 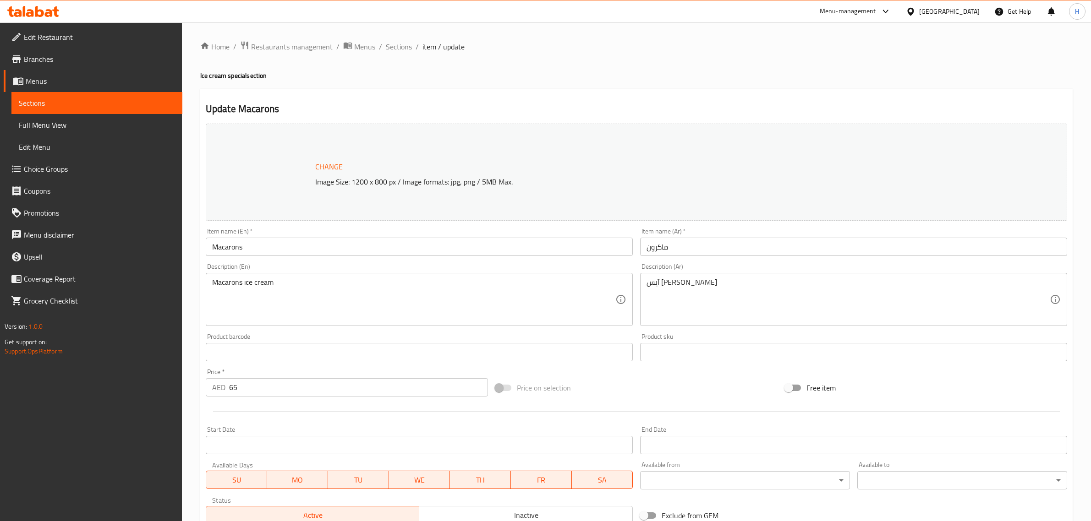 What do you see at coordinates (93, 191) in the screenshot?
I see `a: Coupons` at bounding box center [93, 191].